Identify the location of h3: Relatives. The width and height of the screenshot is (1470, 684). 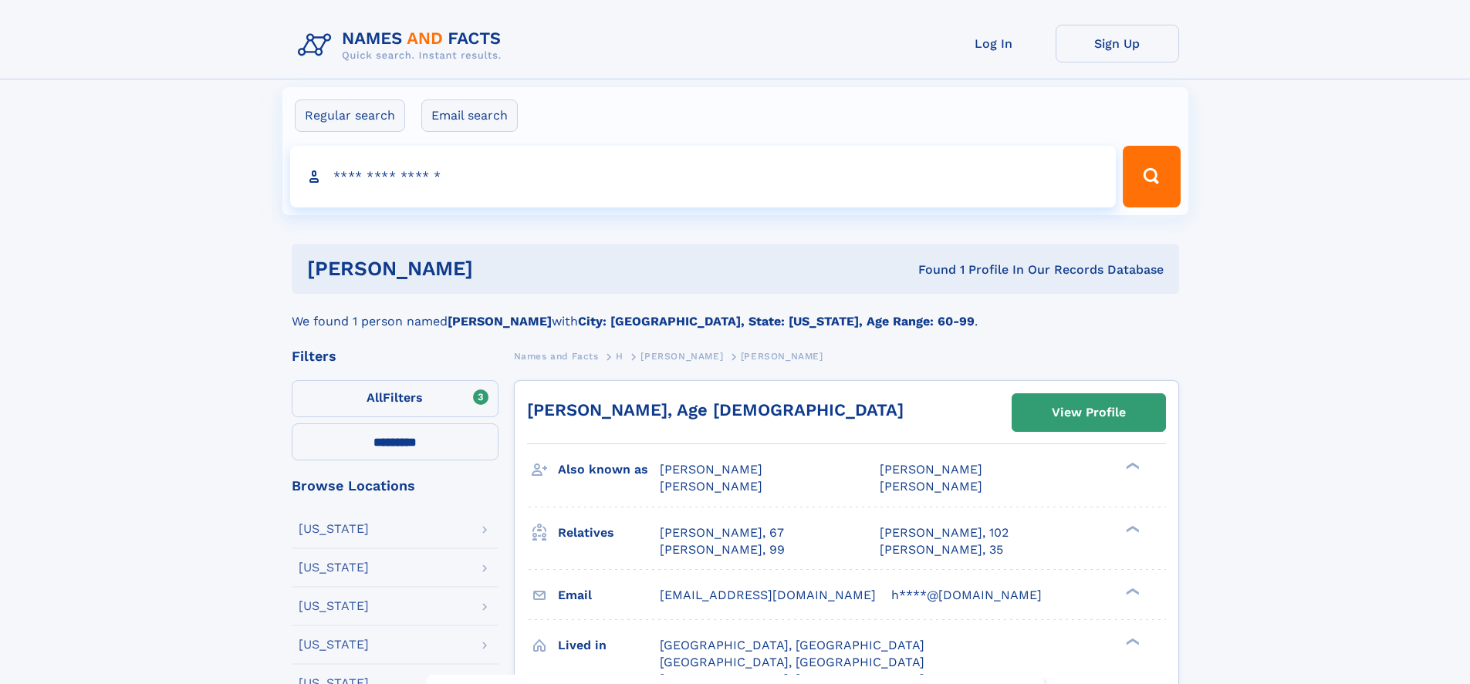
(609, 533).